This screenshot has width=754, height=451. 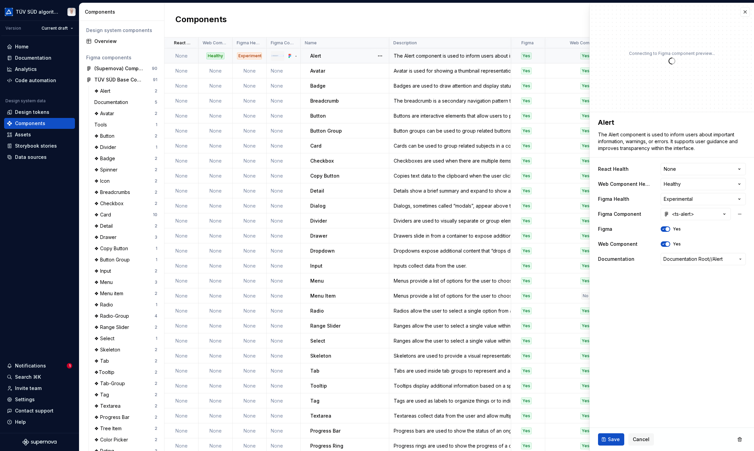 What do you see at coordinates (450, 251) in the screenshot?
I see `div: Dropdowns expose additional content that “drops down” in a panel.` at bounding box center [450, 251].